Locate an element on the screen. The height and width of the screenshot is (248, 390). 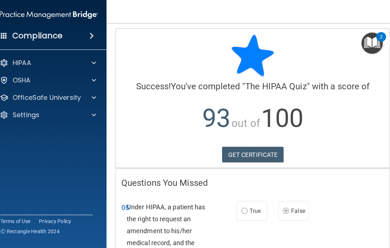
p: OfficeSafe University is located at coordinates (47, 98).